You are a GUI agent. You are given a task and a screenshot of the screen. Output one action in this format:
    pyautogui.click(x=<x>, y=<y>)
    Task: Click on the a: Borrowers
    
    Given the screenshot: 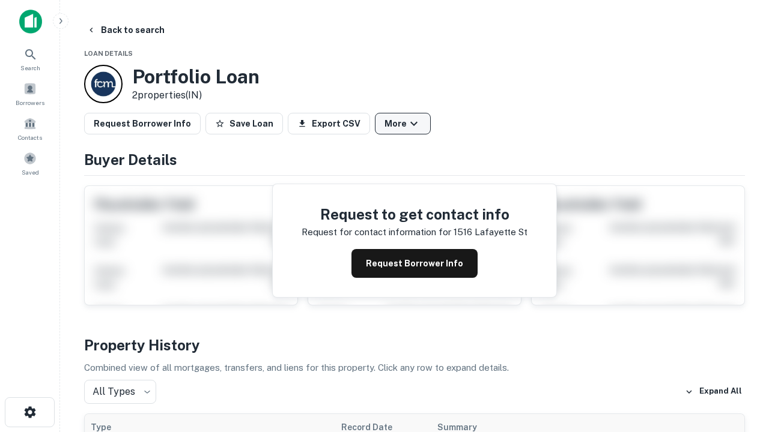 What is the action you would take?
    pyautogui.click(x=30, y=94)
    